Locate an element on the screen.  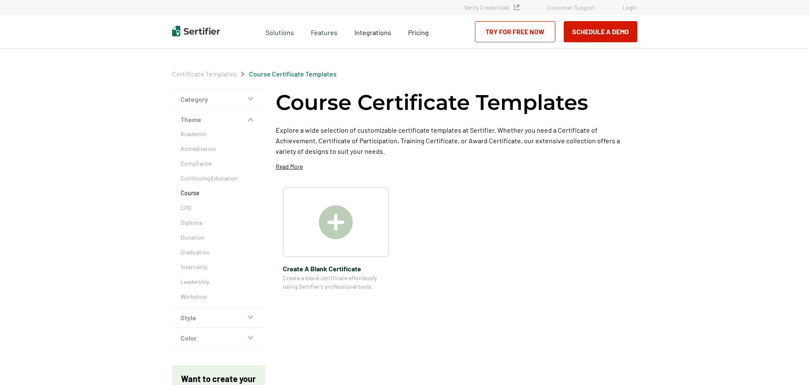
p: Accreditation is located at coordinates (219, 149).